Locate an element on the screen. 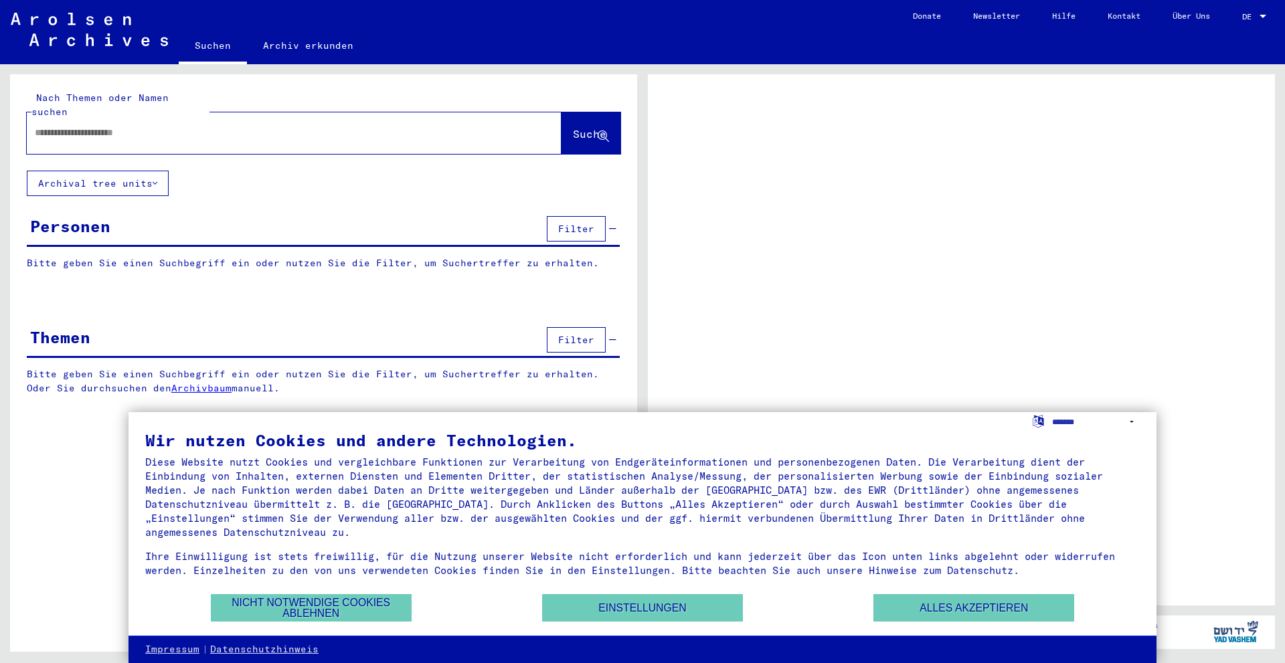  div: Personen is located at coordinates (70, 226).